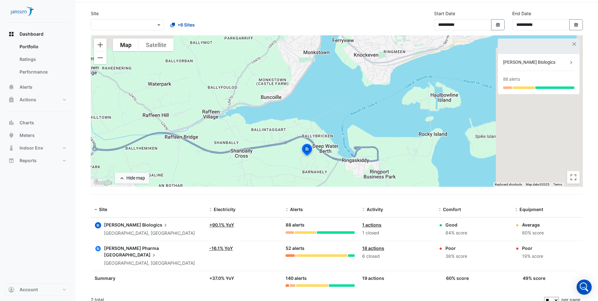 This screenshot has height=301, width=598. What do you see at coordinates (105, 278) in the screenshot?
I see `span: Summary` at bounding box center [105, 278].